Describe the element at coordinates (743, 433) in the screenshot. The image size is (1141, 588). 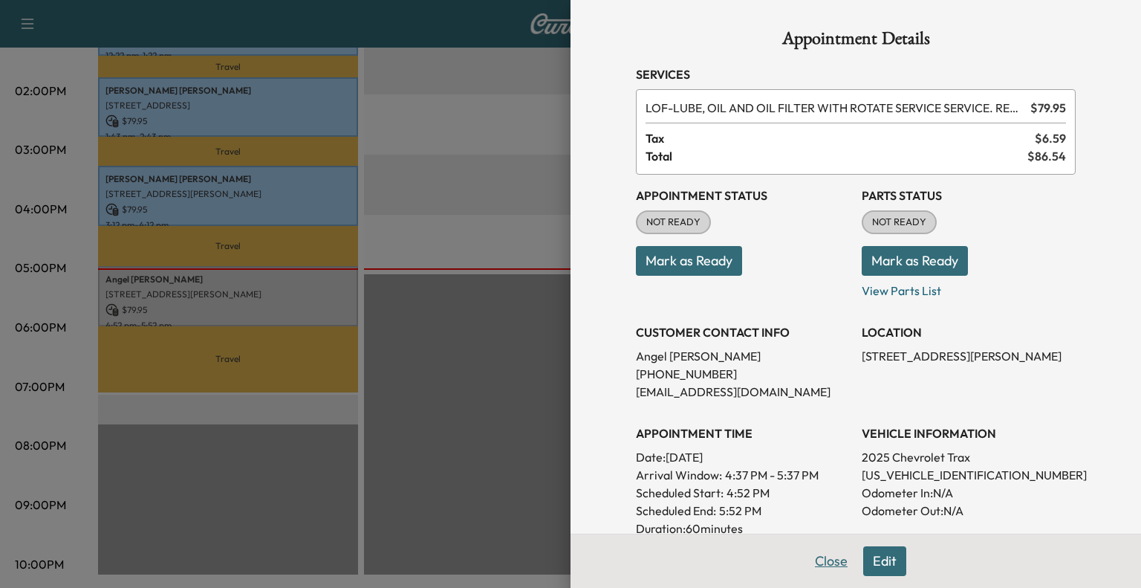
I see `h3: APPOINTMENT TIME` at that location.